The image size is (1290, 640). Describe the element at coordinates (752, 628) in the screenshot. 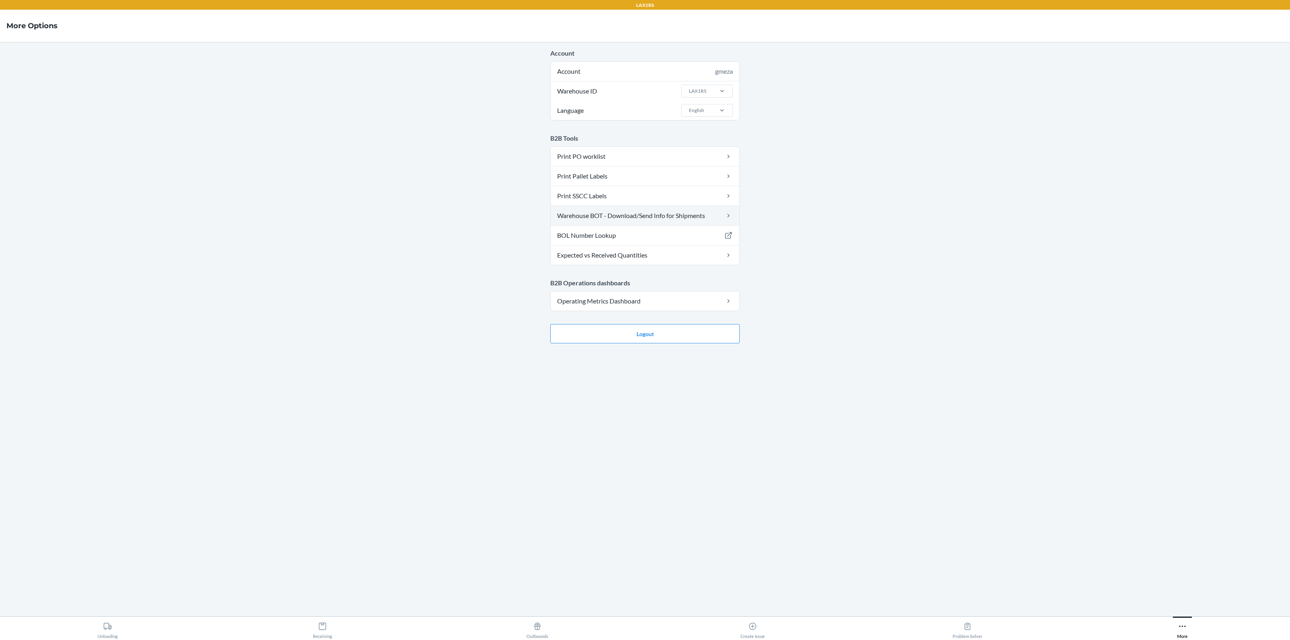

I see `button: Create Issue` at that location.